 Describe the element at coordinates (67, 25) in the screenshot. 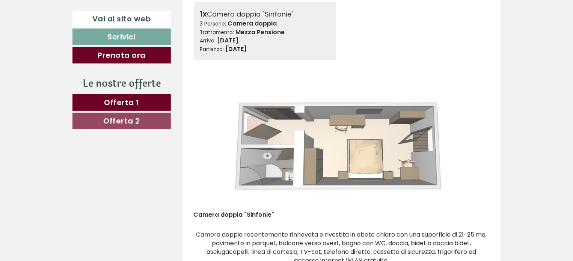

I see `div: Hotel Goldene Rose` at that location.